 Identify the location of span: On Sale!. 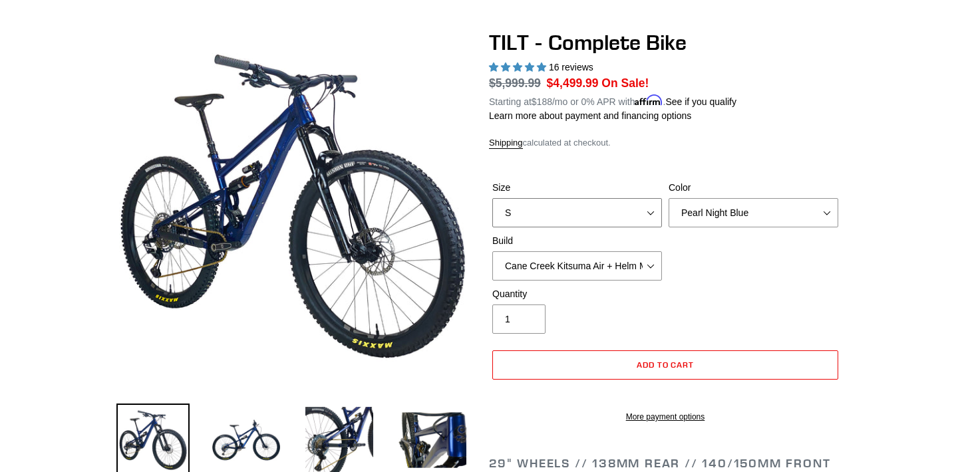
(625, 83).